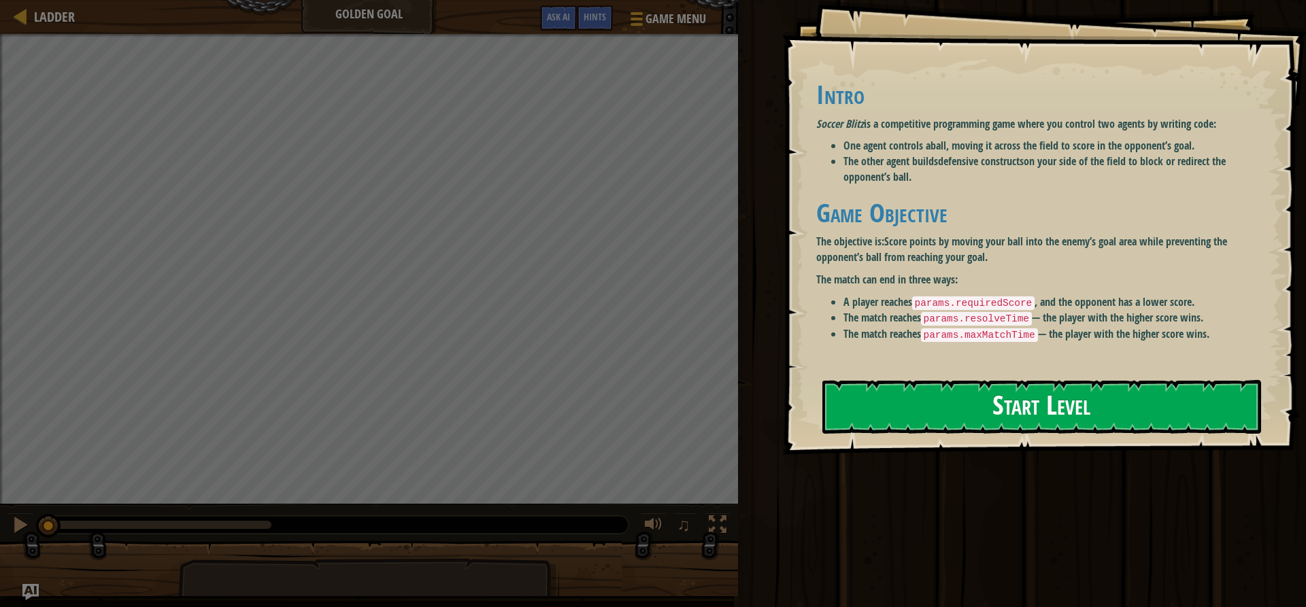 The width and height of the screenshot is (1306, 607). I want to click on li: A player reaches , and the opponent has a lower score., so click(1056, 303).